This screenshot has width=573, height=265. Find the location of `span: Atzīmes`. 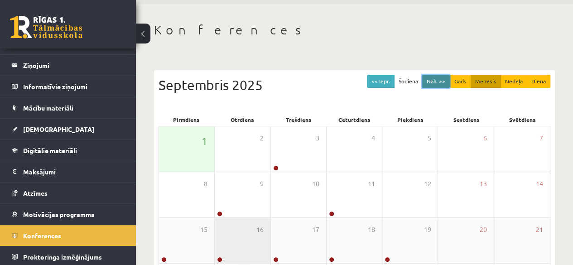

span: Atzīmes is located at coordinates (35, 193).